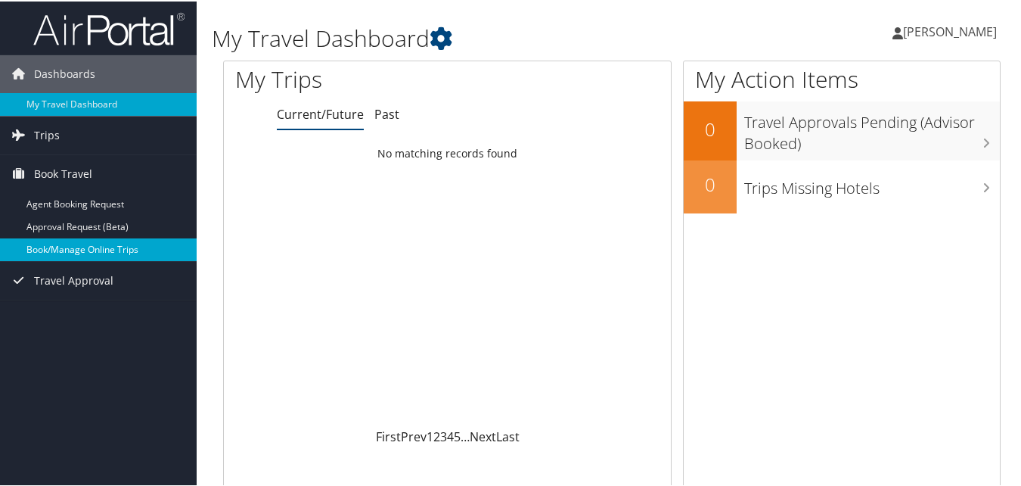 Image resolution: width=1021 pixels, height=486 pixels. What do you see at coordinates (64, 73) in the screenshot?
I see `span: Dashboards` at bounding box center [64, 73].